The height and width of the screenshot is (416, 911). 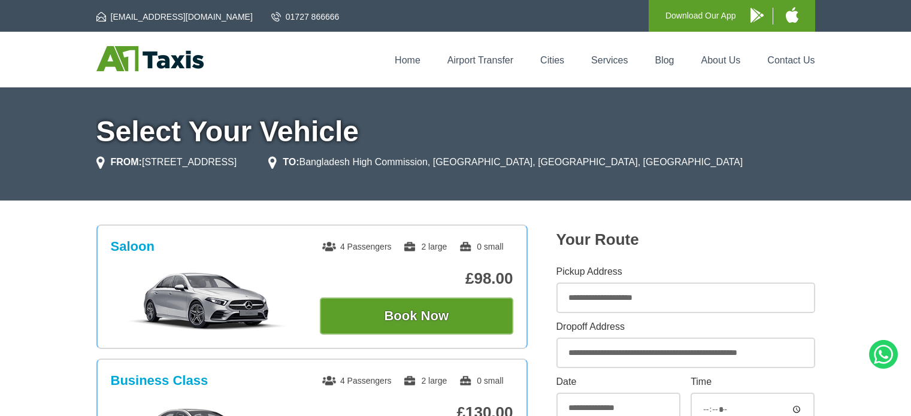 I want to click on img: A1 Taxis St Albans LTD, so click(x=150, y=59).